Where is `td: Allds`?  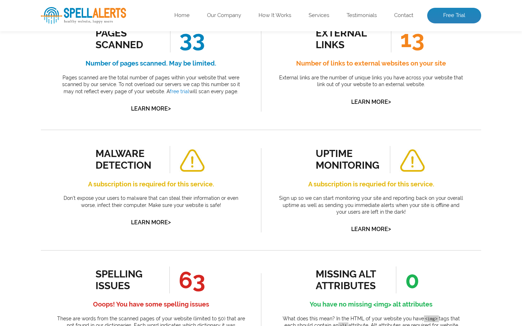 td: Allds is located at coordinates (54, 42).